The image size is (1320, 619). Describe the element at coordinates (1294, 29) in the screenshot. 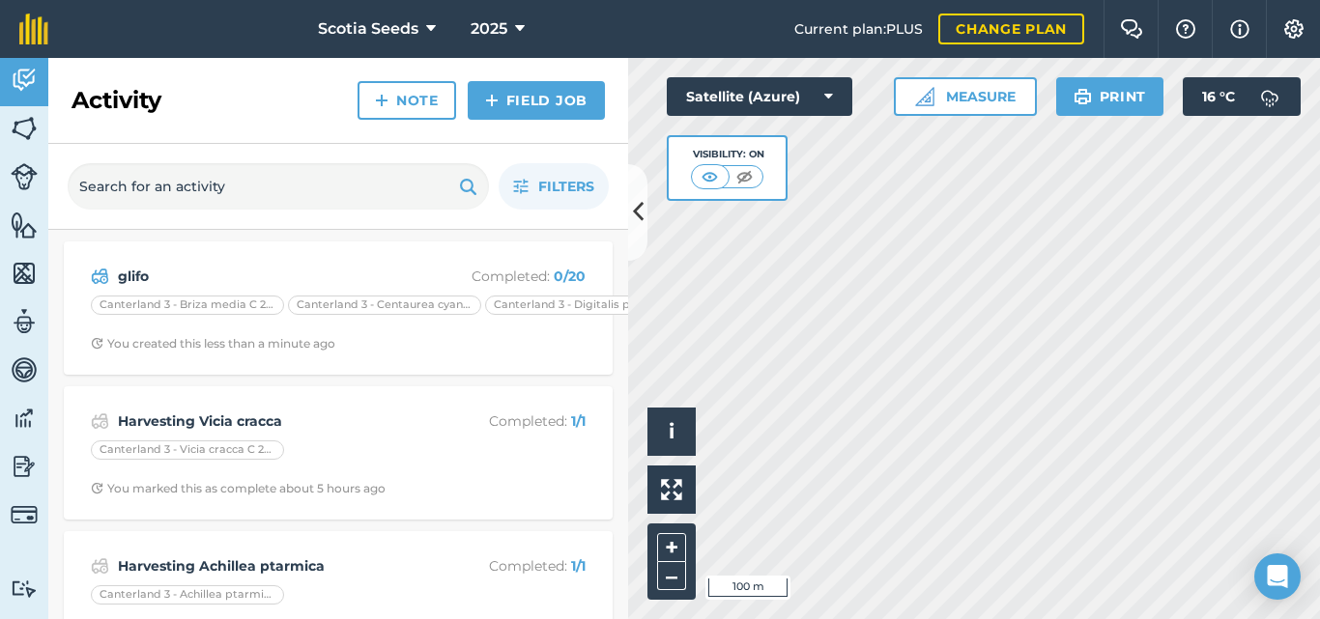

I see `img: A cog icon` at that location.